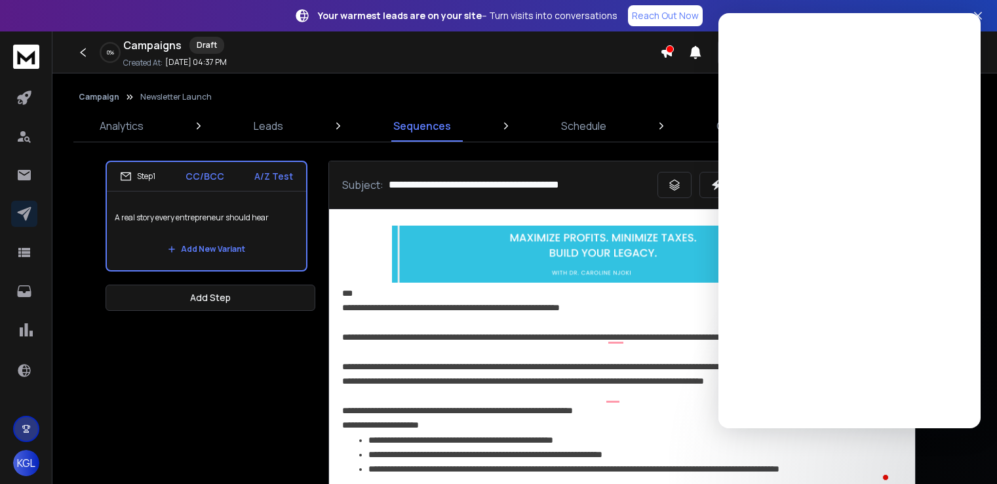 This screenshot has width=997, height=484. Describe the element at coordinates (99, 97) in the screenshot. I see `button: Campaign` at that location.